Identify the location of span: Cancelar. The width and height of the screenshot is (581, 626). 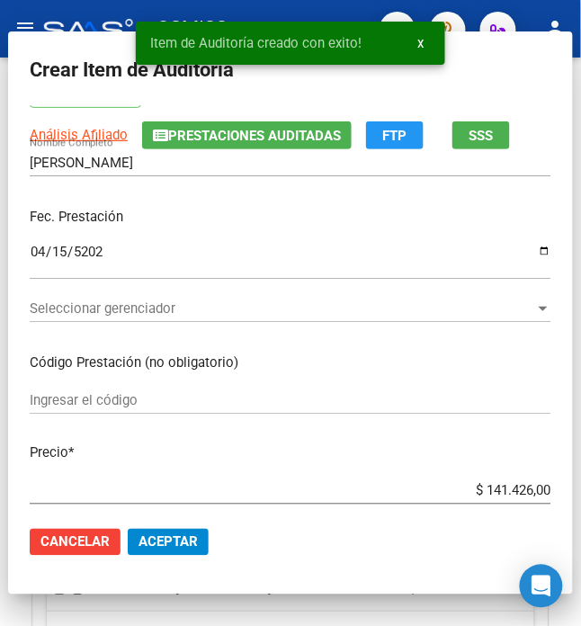
(75, 542).